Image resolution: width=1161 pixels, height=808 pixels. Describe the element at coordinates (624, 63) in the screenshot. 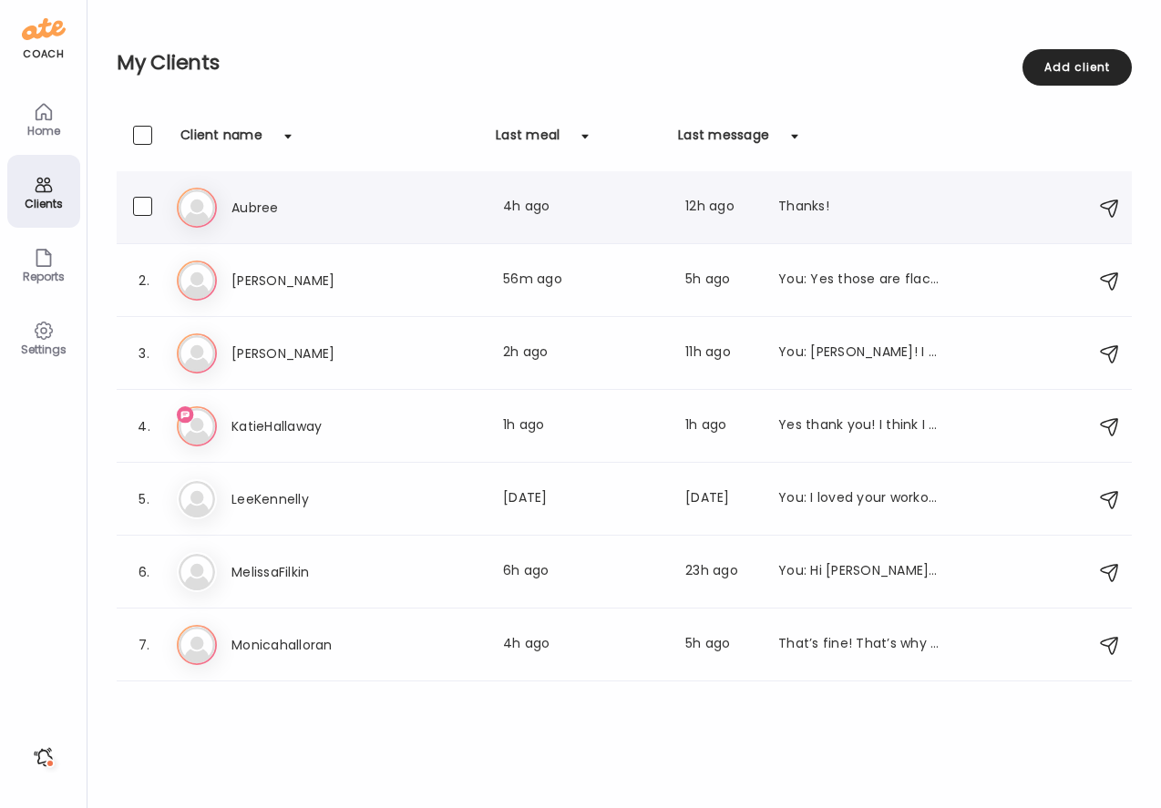

I see `h2: My Clients` at that location.